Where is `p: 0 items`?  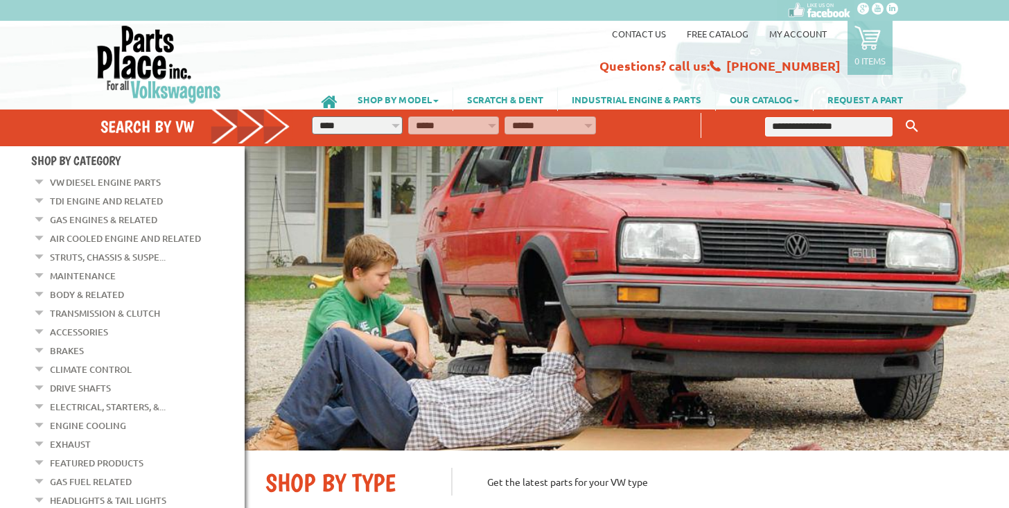
p: 0 items is located at coordinates (870, 60).